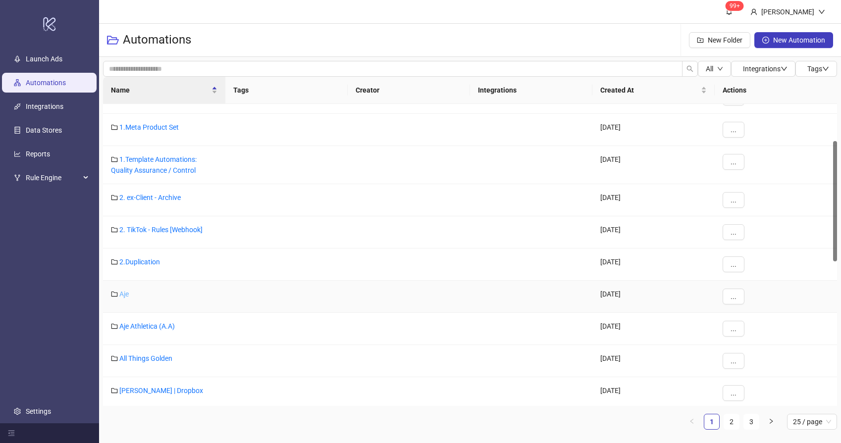 Image resolution: width=841 pixels, height=443 pixels. What do you see at coordinates (157, 40) in the screenshot?
I see `h3: Automations` at bounding box center [157, 40].